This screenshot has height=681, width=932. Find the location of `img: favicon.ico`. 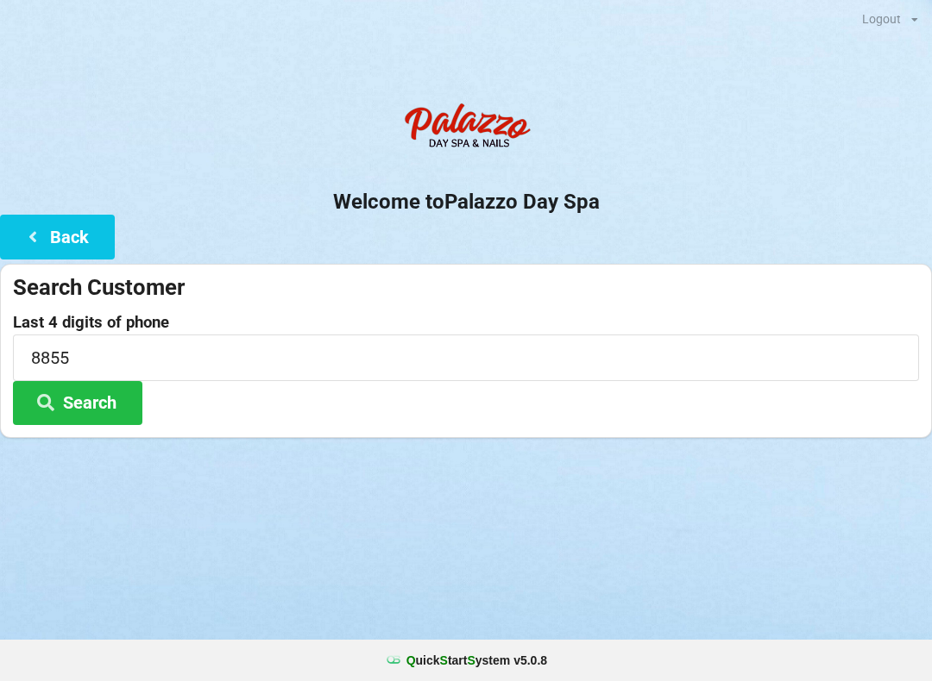

img: favicon.ico is located at coordinates (393, 661).